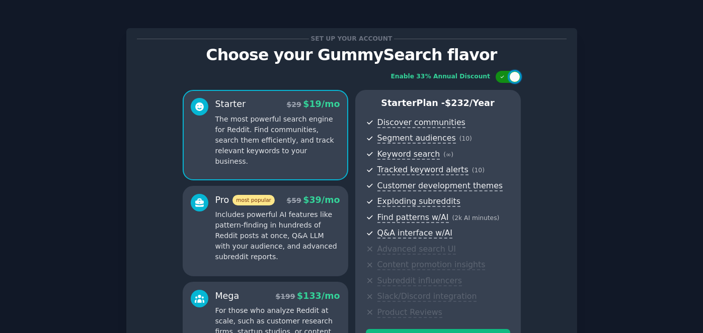 The width and height of the screenshot is (703, 333). What do you see at coordinates (418, 202) in the screenshot?
I see `span: Exploding subreddits` at bounding box center [418, 202].